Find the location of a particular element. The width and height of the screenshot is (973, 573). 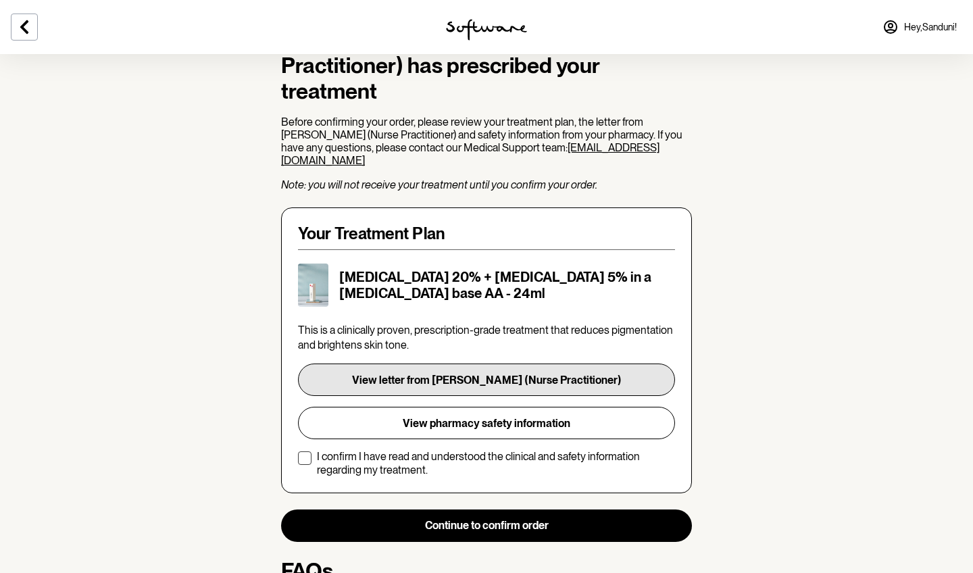

button: View pharmacy safety information is located at coordinates (486, 423).